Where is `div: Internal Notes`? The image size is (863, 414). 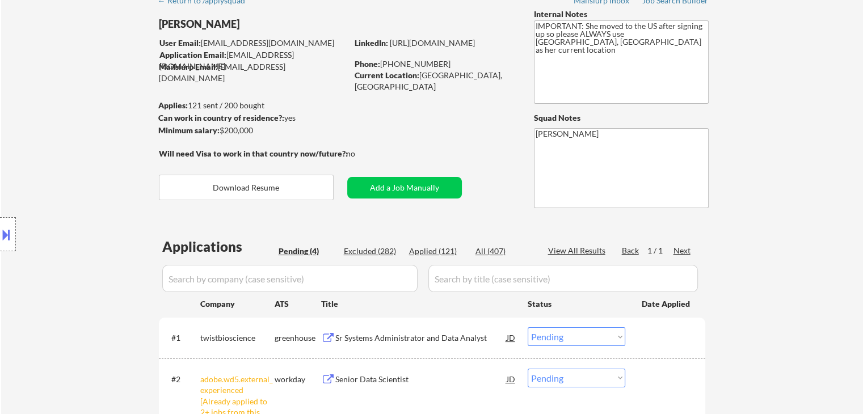
div: Internal Notes is located at coordinates (622, 14).